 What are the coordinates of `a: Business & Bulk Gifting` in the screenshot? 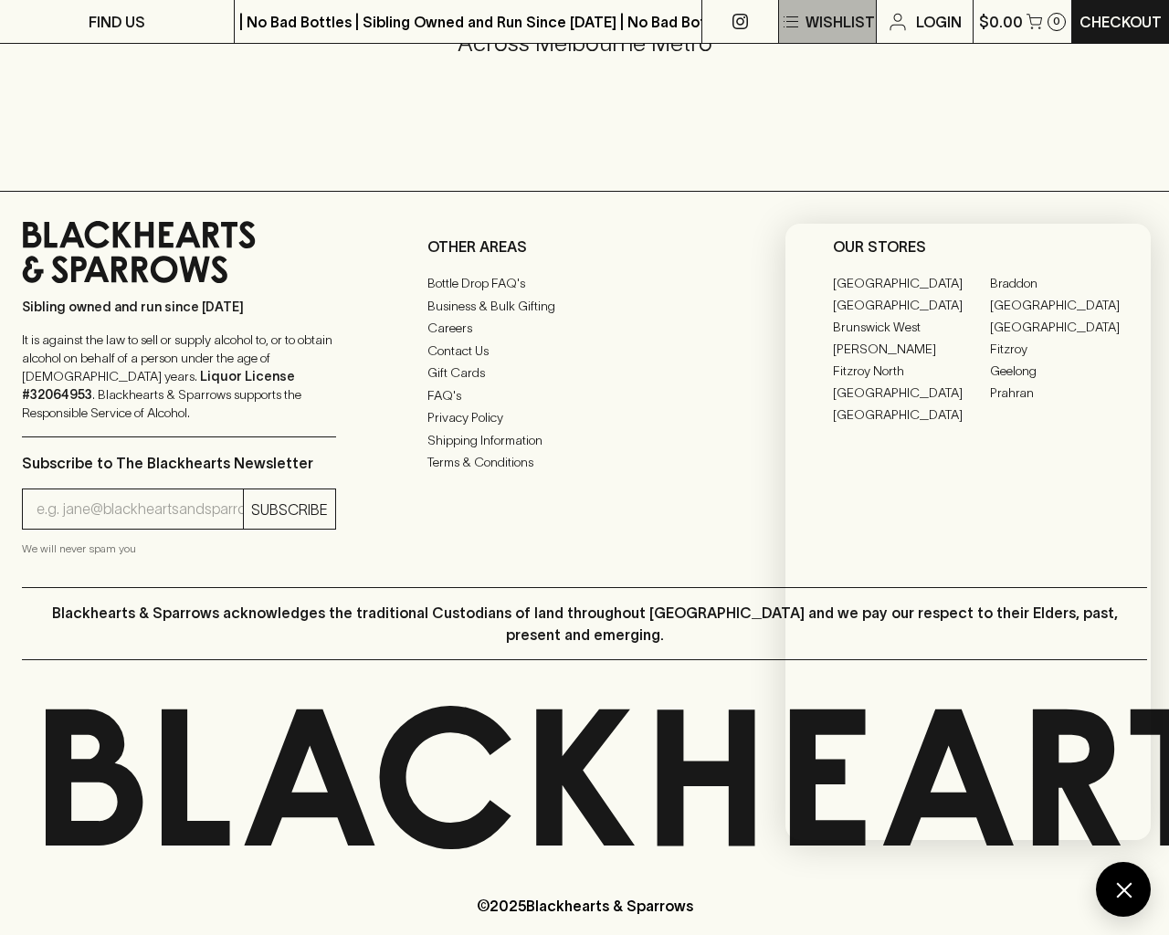 It's located at (585, 306).